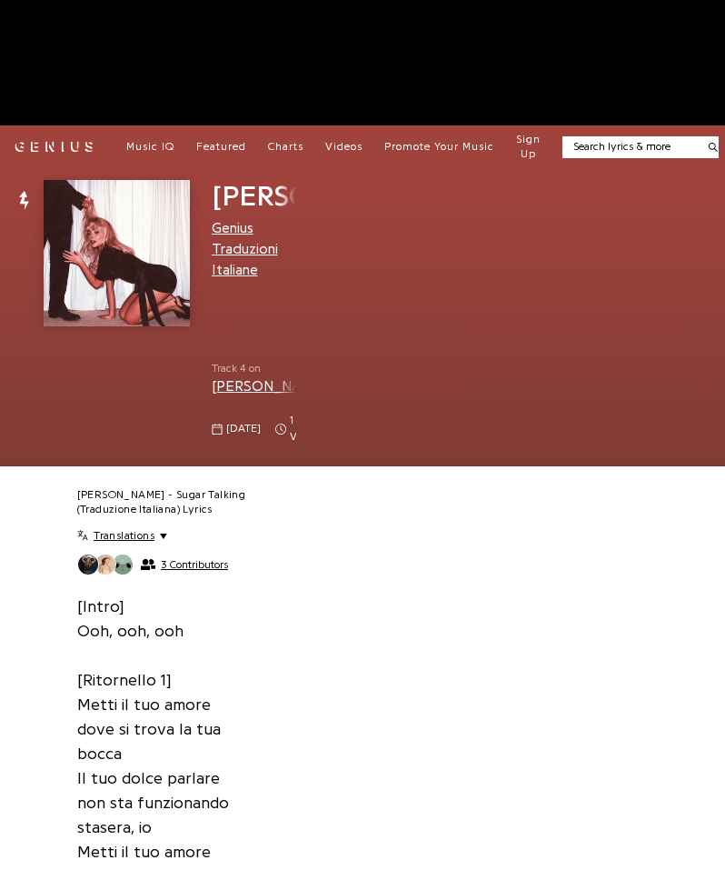  I want to click on span: Videos, so click(343, 146).